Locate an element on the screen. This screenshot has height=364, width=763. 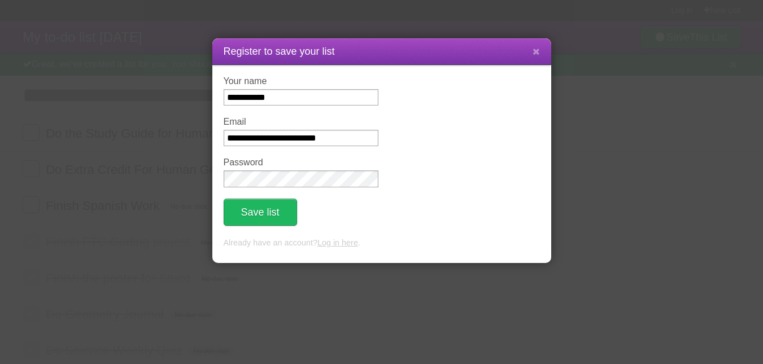
label: Password is located at coordinates (301, 163).